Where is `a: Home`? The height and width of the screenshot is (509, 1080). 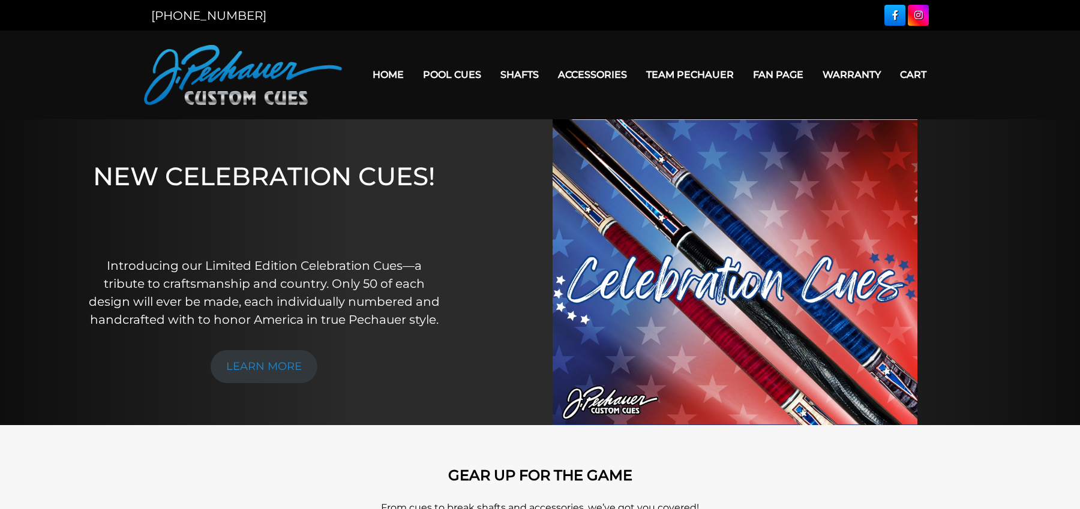 a: Home is located at coordinates (388, 74).